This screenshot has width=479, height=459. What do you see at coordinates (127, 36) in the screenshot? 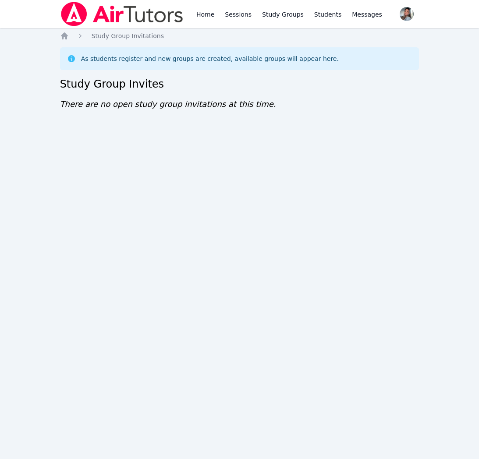
I see `span: Study Group Invitations` at bounding box center [127, 36].